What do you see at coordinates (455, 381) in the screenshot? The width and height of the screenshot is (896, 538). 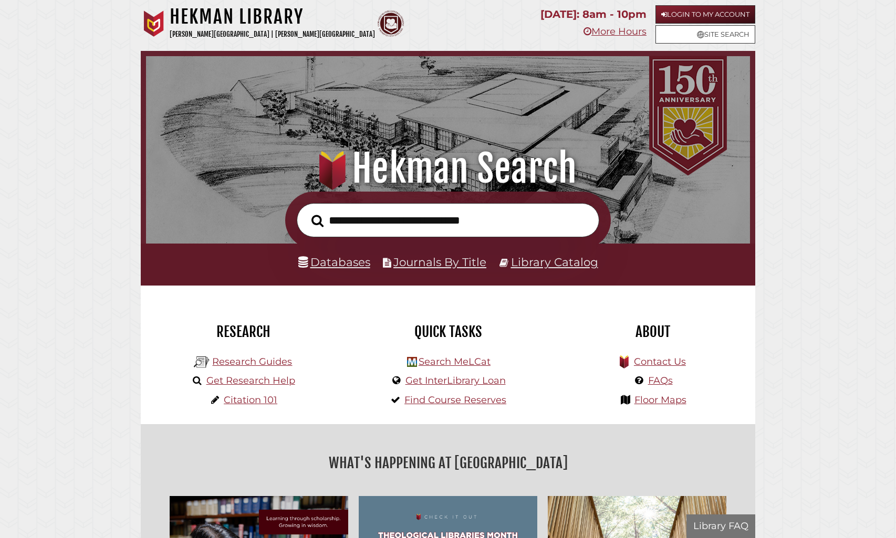 I see `a: Get InterLibrary Loan` at bounding box center [455, 381].